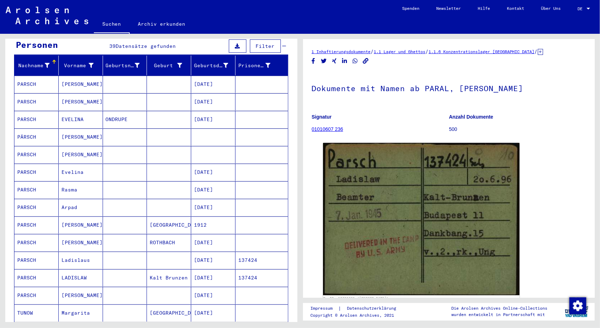 The height and width of the screenshot is (328, 600). I want to click on img: 001.jpg, so click(421, 219).